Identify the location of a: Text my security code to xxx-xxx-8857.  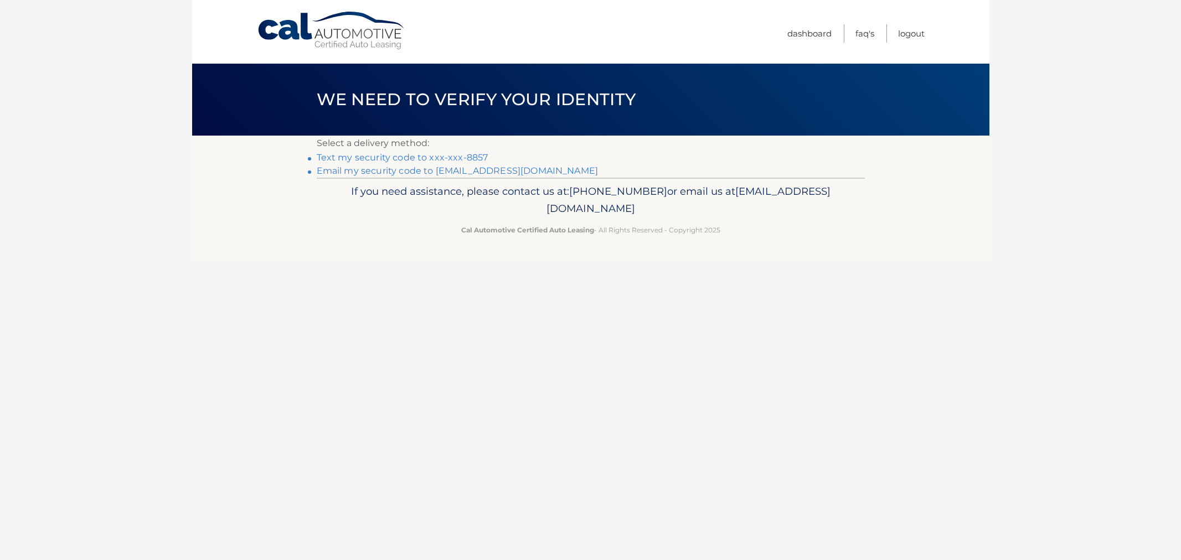
(403, 157).